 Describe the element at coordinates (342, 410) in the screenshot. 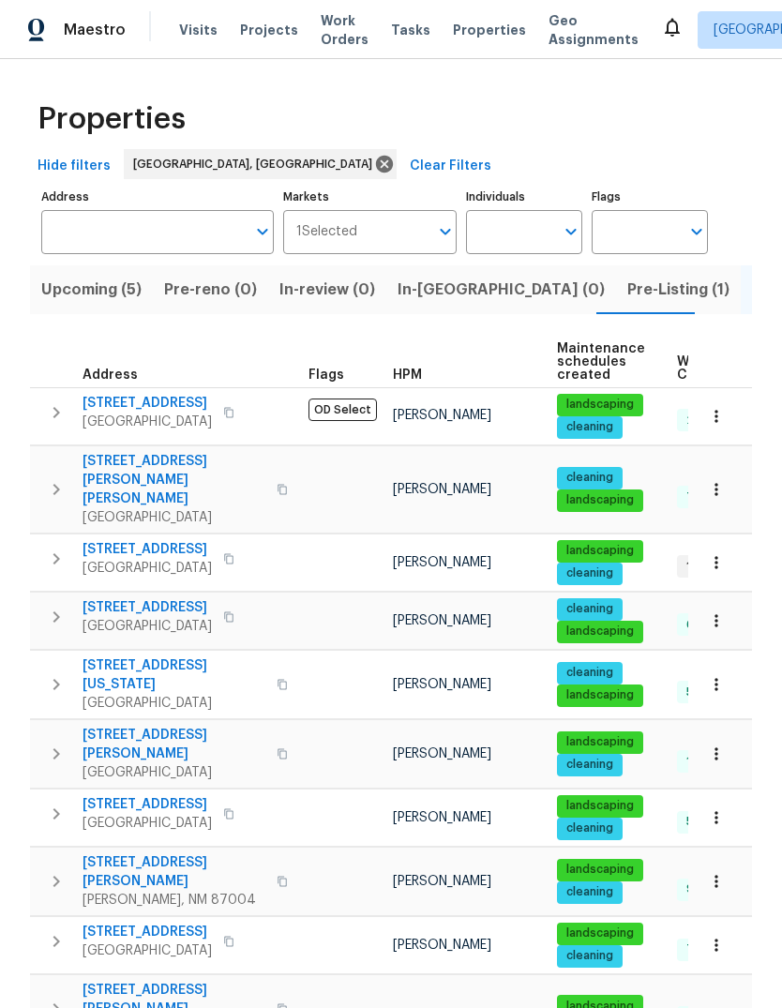

I see `span: OD Select` at that location.